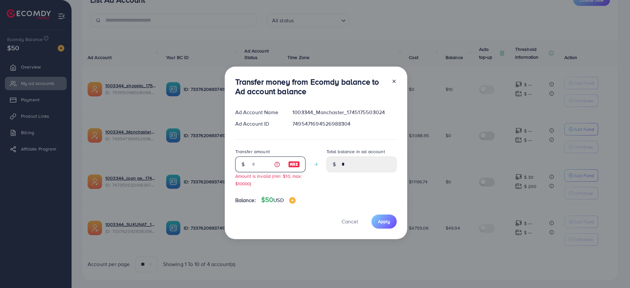 The height and width of the screenshot is (288, 630). Describe the element at coordinates (384, 221) in the screenshot. I see `span: Apply` at that location.